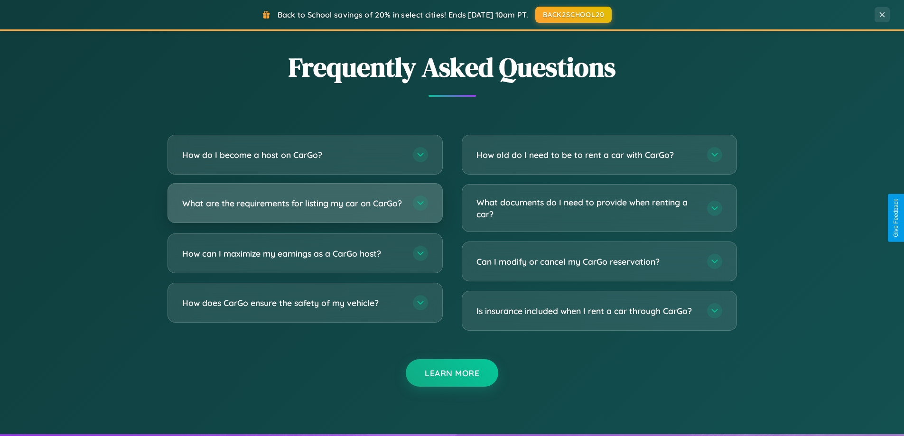  I want to click on div: Give Feedback, so click(896, 218).